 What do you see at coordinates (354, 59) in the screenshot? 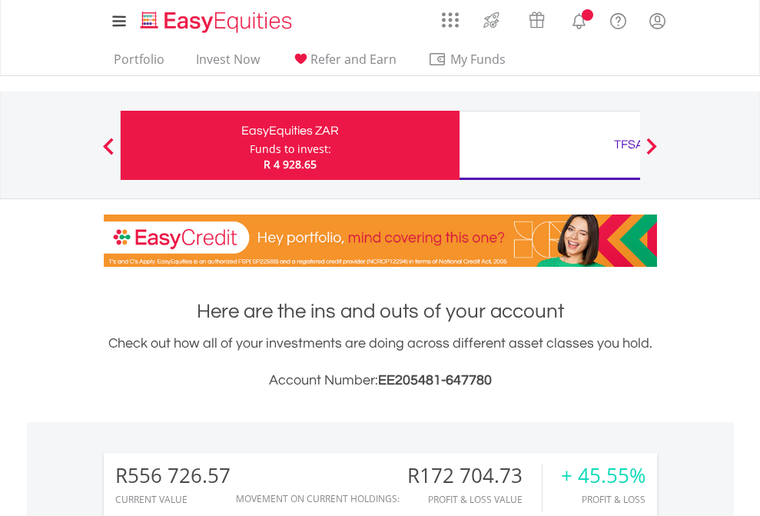
I see `span: Refer and Earn` at bounding box center [354, 59].